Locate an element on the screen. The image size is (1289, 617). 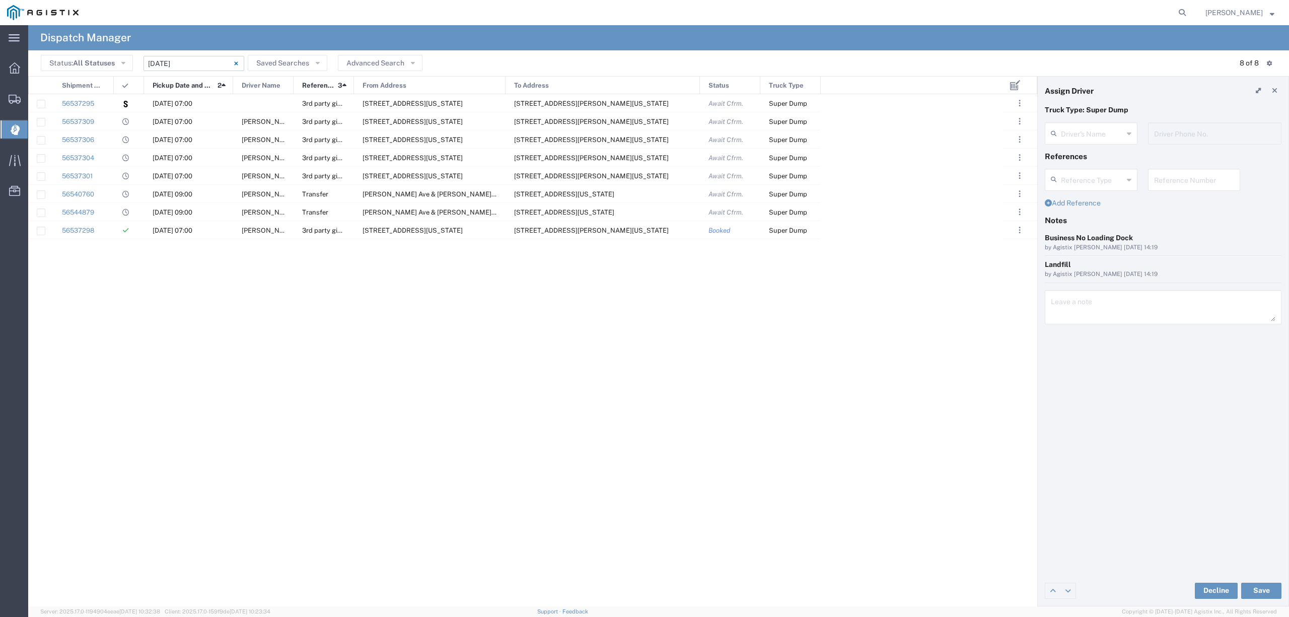
span: Taranbir Chhina is located at coordinates (269, 158).